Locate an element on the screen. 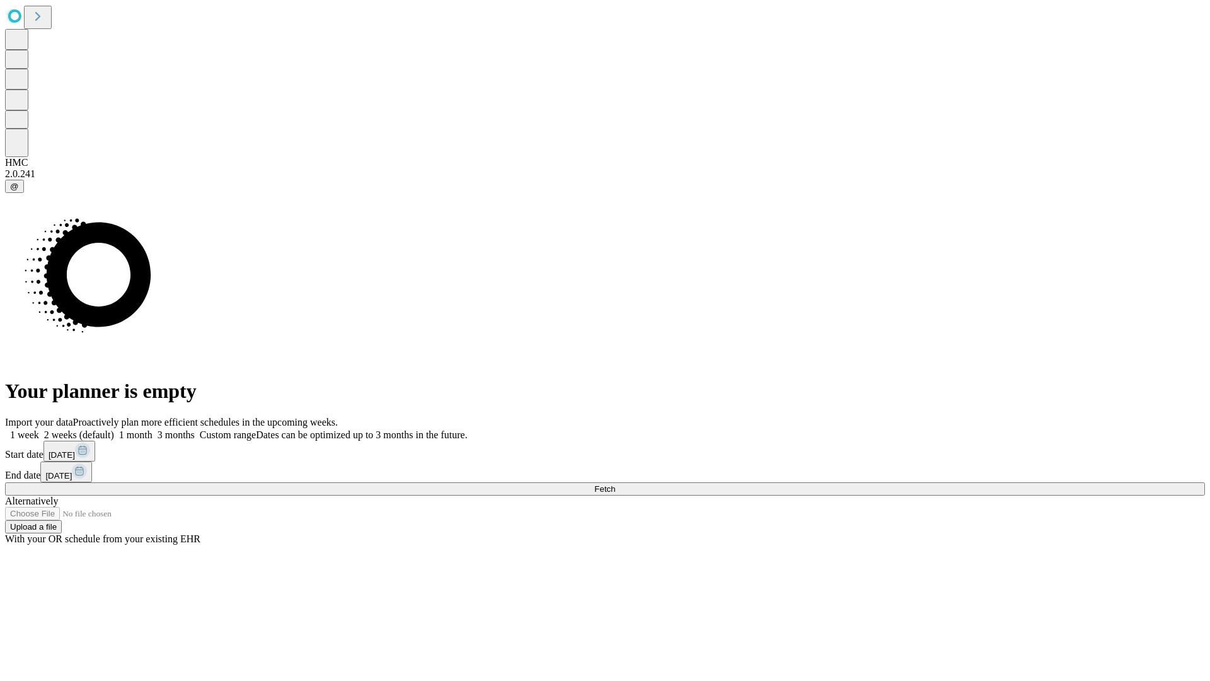  span: Proactively plan more efficient schedules in the upcoming weeks. is located at coordinates (205, 422).